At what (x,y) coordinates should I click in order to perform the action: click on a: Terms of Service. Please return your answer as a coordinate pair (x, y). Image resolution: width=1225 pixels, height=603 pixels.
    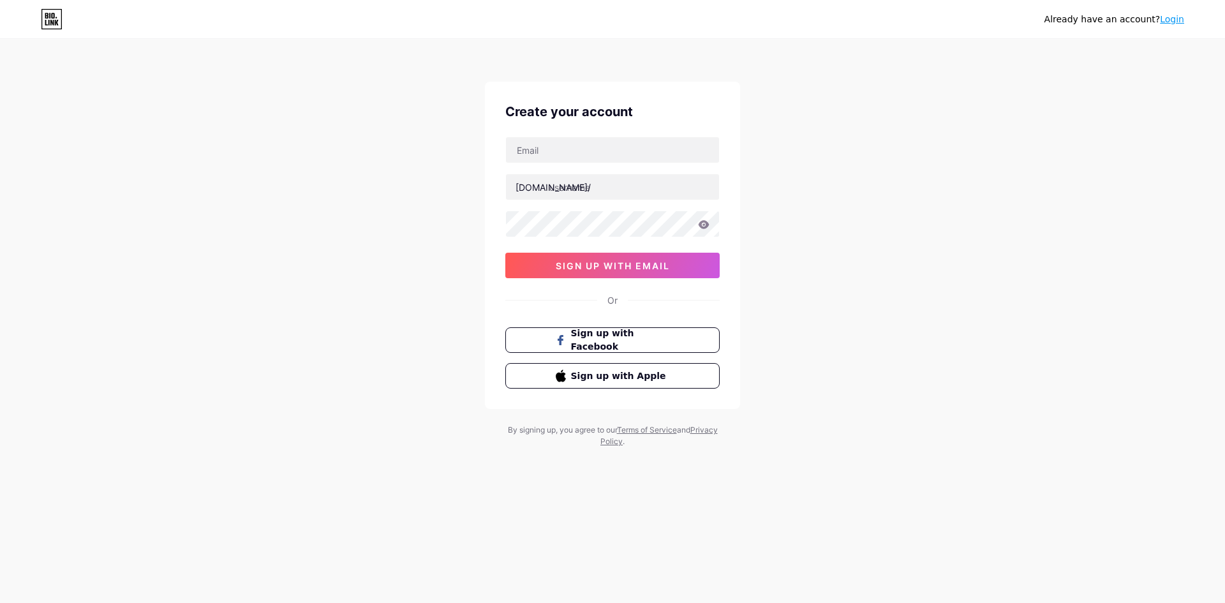
    Looking at the image, I should click on (647, 429).